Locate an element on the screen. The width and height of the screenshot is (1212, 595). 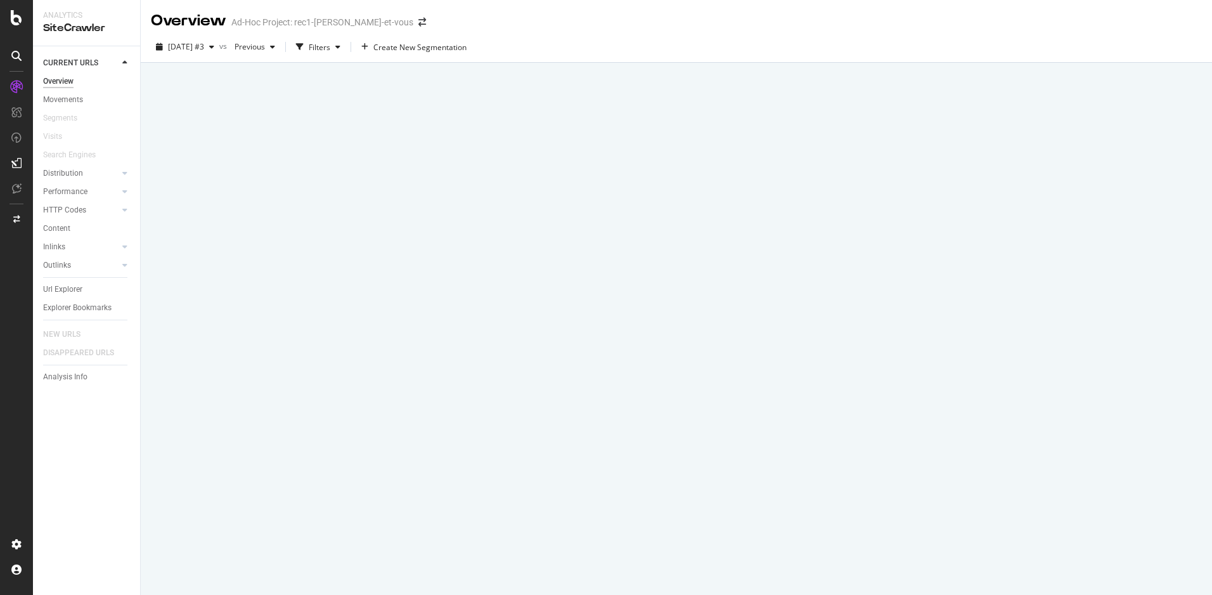
div: Outlinks is located at coordinates (57, 265).